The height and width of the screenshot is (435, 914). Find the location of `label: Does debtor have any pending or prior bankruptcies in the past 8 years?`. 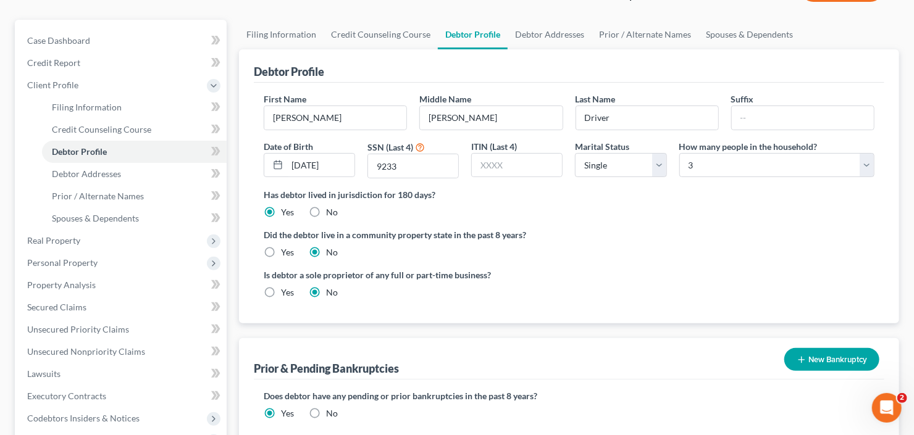

label: Does debtor have any pending or prior bankruptcies in the past 8 years? is located at coordinates (569, 396).